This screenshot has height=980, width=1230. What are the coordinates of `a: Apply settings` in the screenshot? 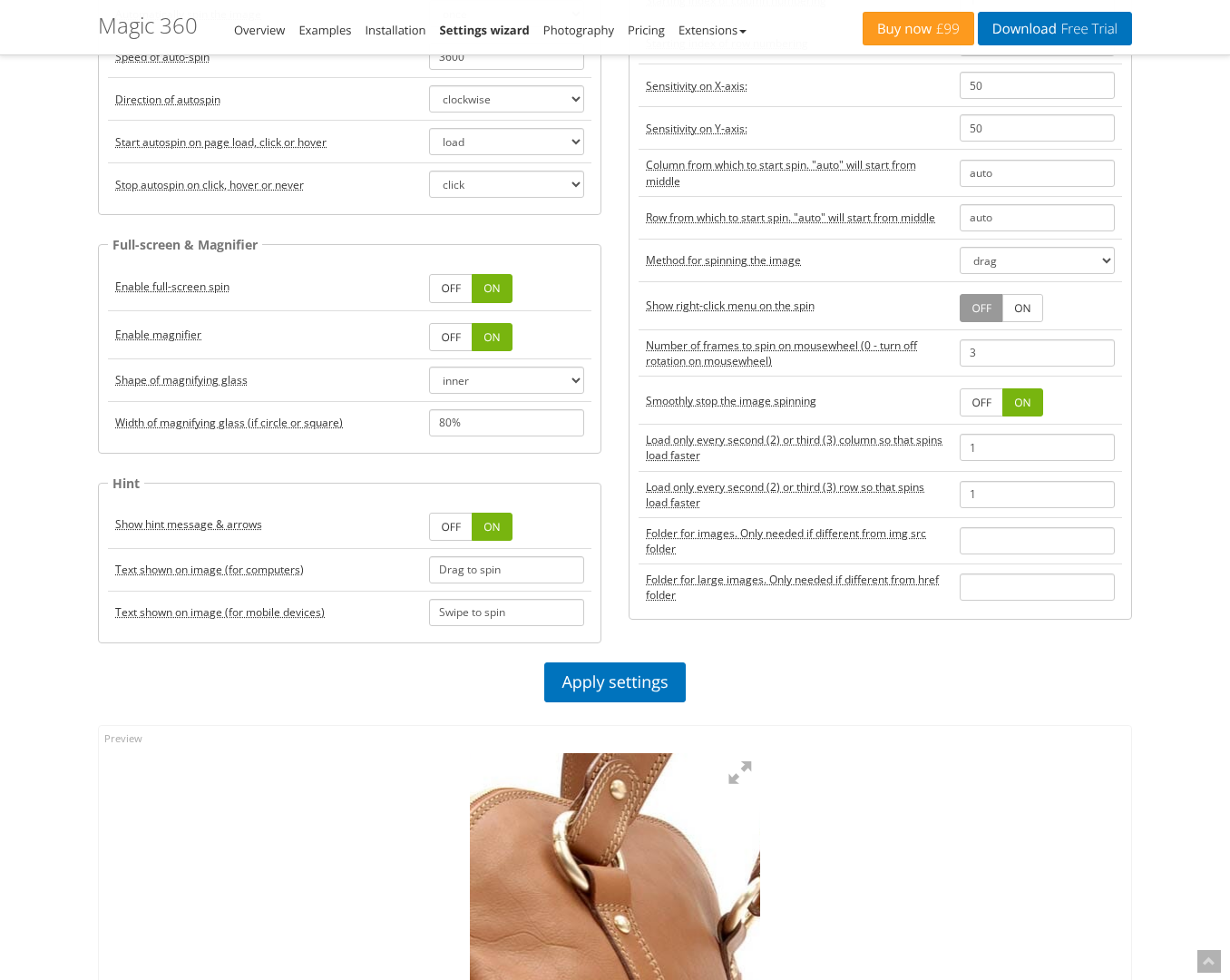 It's located at (614, 683).